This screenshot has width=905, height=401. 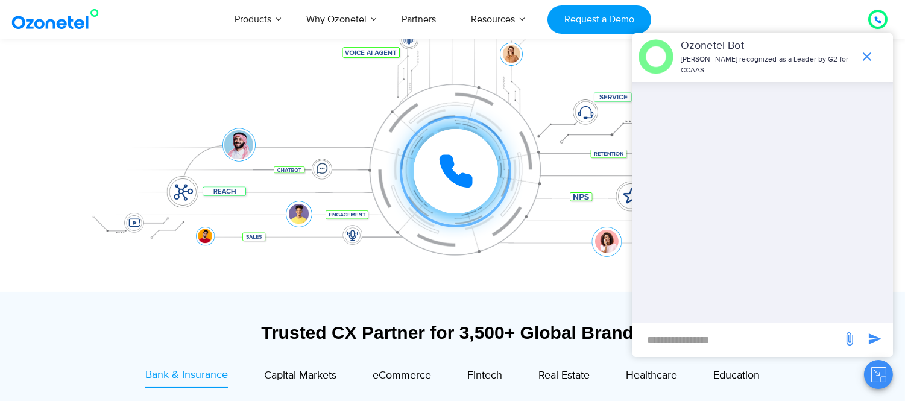 What do you see at coordinates (186, 377) in the screenshot?
I see `a: Bank & Insurance` at bounding box center [186, 377].